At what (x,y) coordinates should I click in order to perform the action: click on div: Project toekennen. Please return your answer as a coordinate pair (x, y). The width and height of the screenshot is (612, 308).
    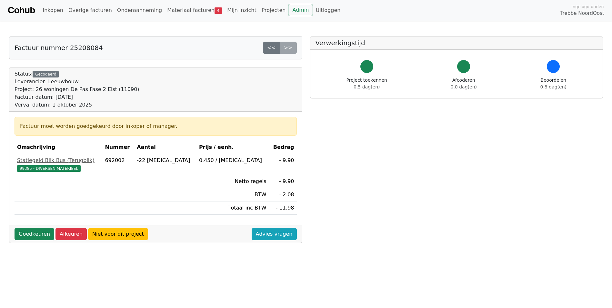
    Looking at the image, I should click on (367, 84).